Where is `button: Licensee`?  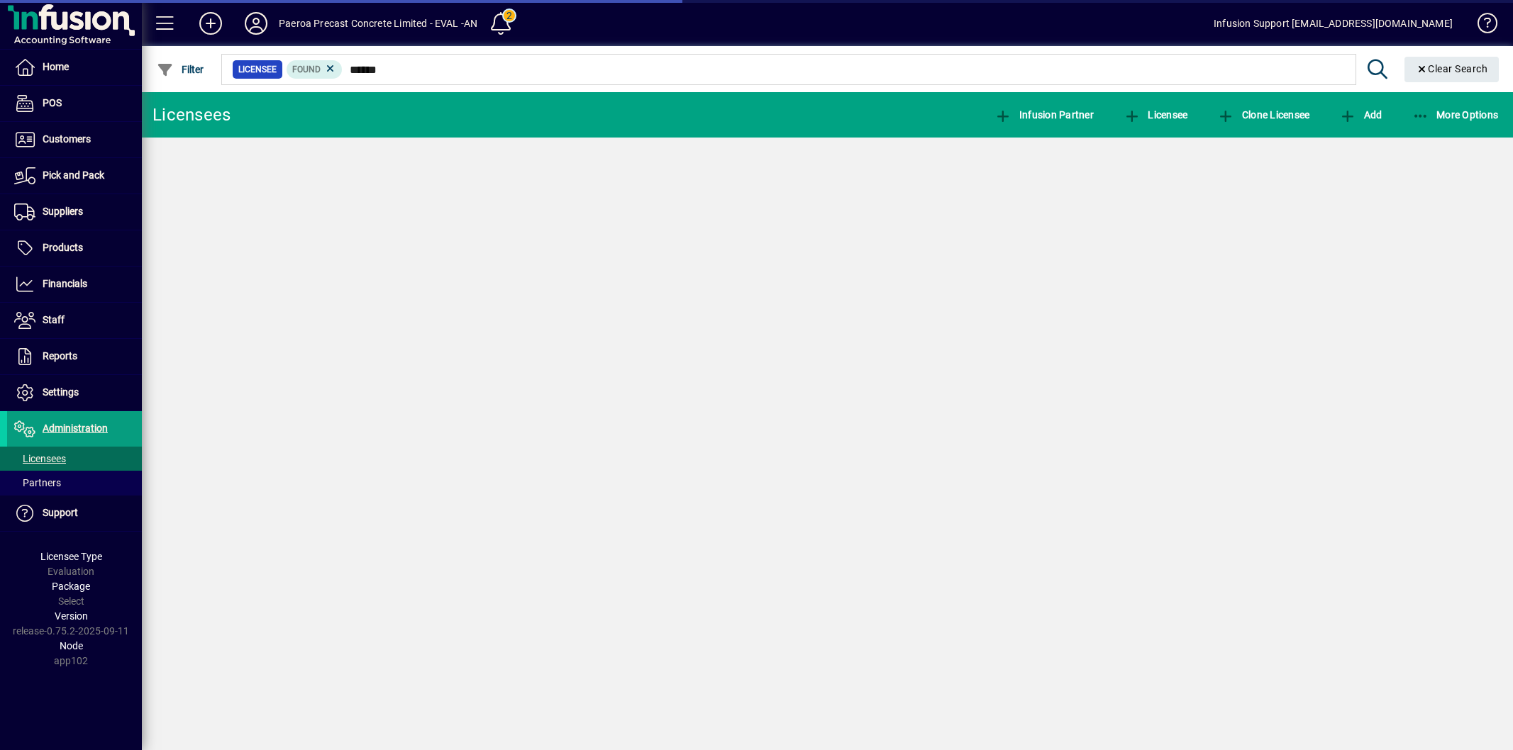 button: Licensee is located at coordinates (1155, 115).